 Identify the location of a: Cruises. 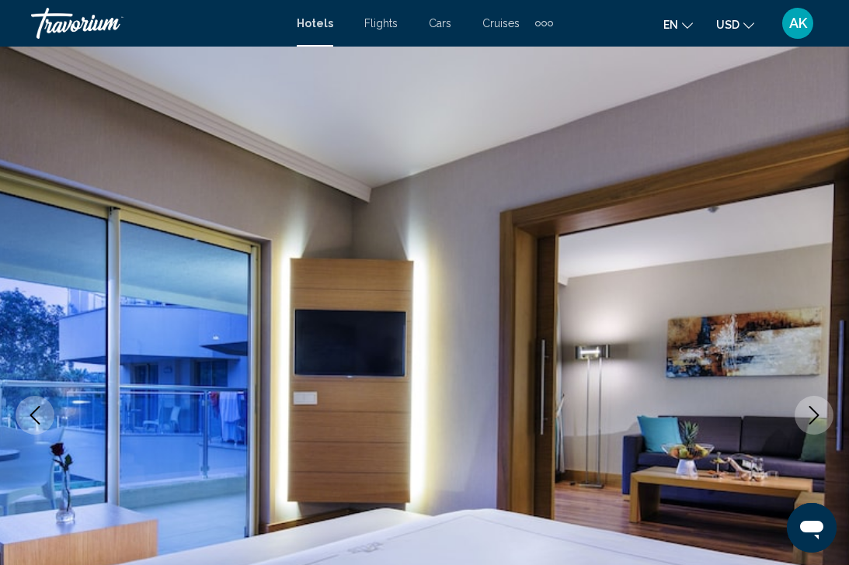
(501, 23).